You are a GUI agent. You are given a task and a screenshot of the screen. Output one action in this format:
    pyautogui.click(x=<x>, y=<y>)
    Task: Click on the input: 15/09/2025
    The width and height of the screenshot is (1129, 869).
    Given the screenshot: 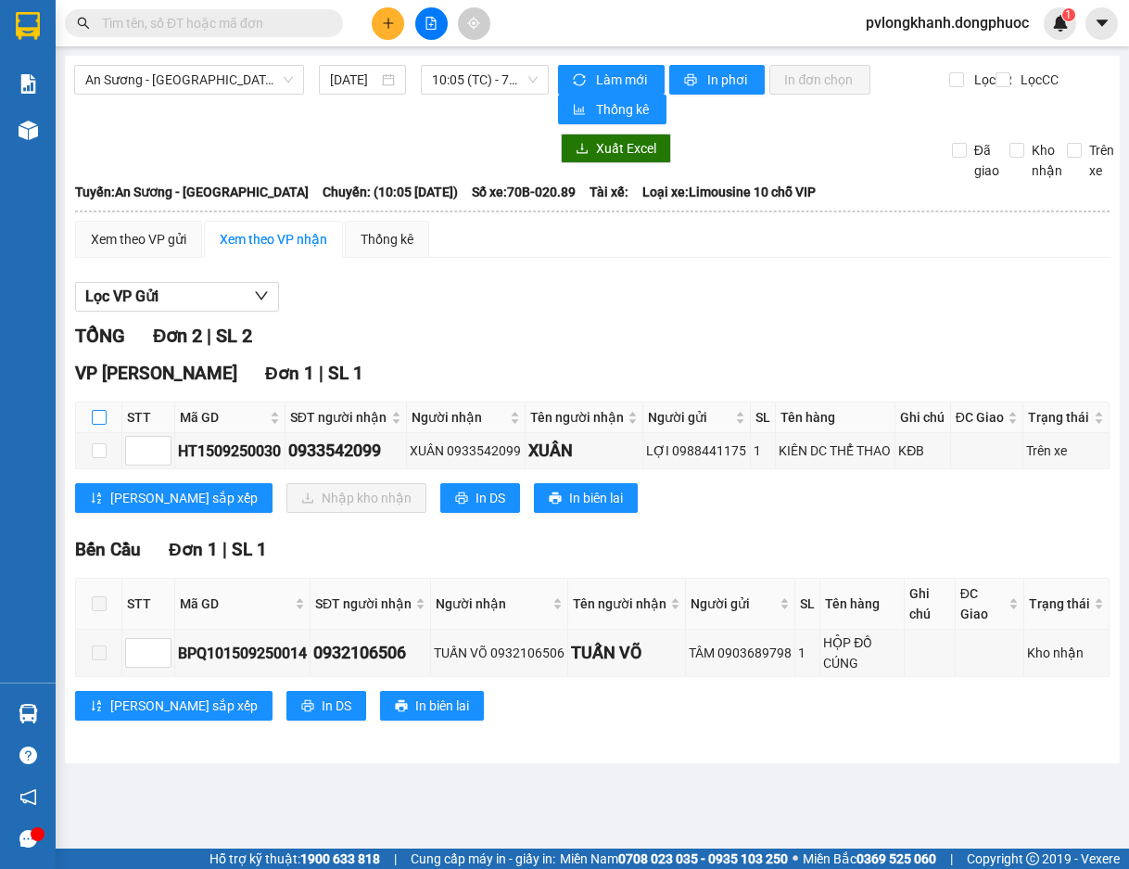 What is the action you would take?
    pyautogui.click(x=354, y=80)
    